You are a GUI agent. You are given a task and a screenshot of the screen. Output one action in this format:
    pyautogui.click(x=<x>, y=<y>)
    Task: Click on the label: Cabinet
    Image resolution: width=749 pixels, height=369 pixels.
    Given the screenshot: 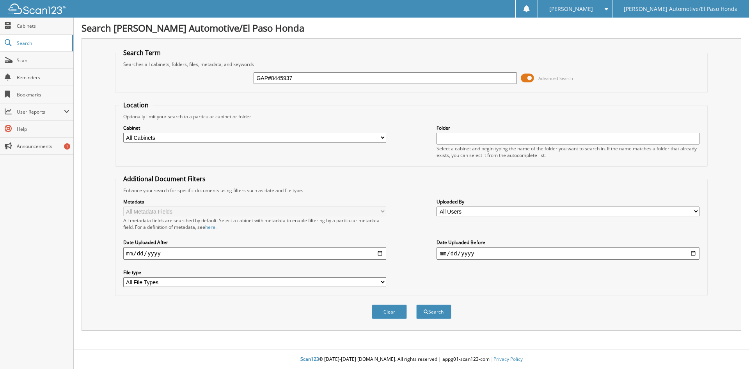 What is the action you would take?
    pyautogui.click(x=255, y=128)
    